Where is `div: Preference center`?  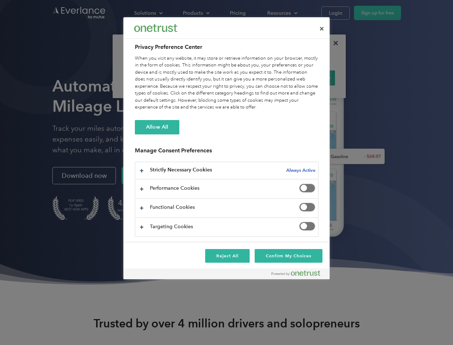 div: Preference center is located at coordinates (226, 148).